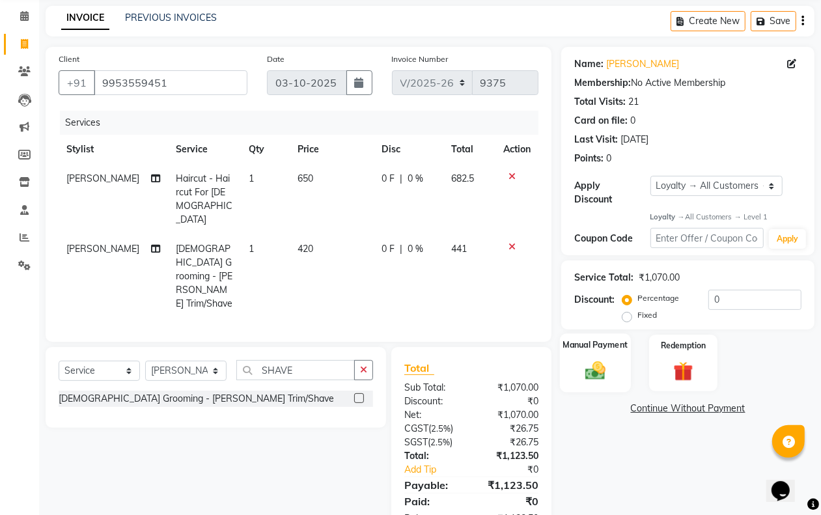  What do you see at coordinates (726, 217) in the screenshot?
I see `div: All Customers → Level 1` at bounding box center [726, 217].